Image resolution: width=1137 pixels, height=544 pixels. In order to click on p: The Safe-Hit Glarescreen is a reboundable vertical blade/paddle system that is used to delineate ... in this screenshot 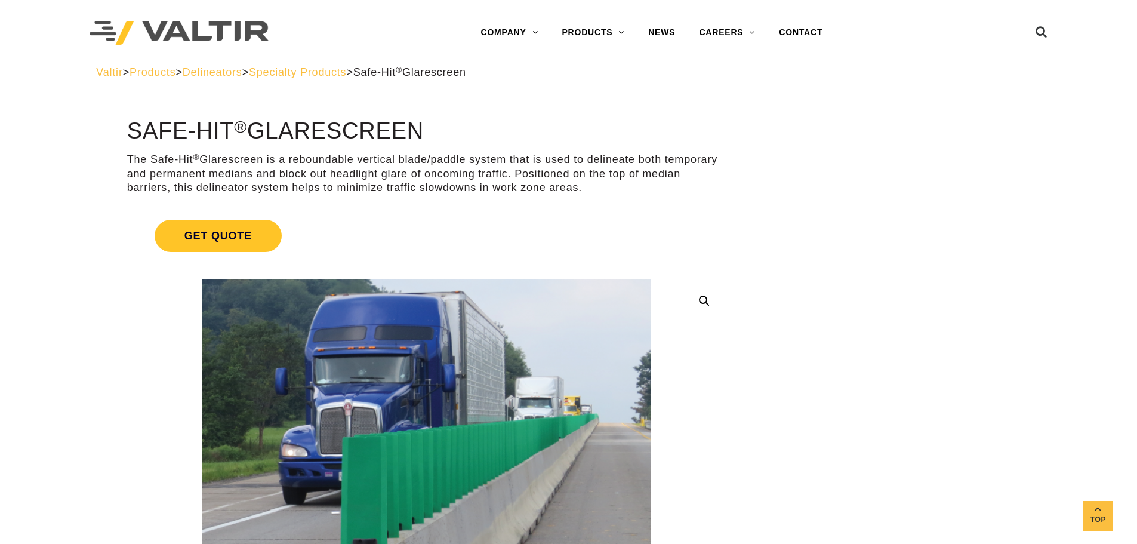, I will do `click(426, 174)`.